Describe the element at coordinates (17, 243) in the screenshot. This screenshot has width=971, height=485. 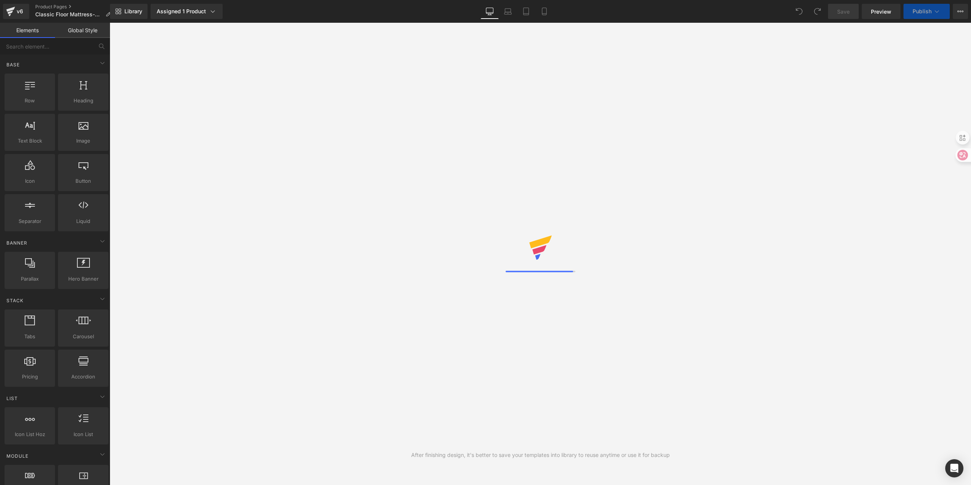
I see `span: Banner` at that location.